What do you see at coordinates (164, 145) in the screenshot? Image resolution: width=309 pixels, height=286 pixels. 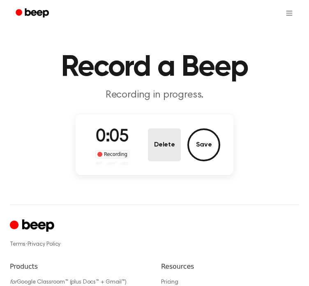 I see `button: Delete Audio Record` at bounding box center [164, 145].